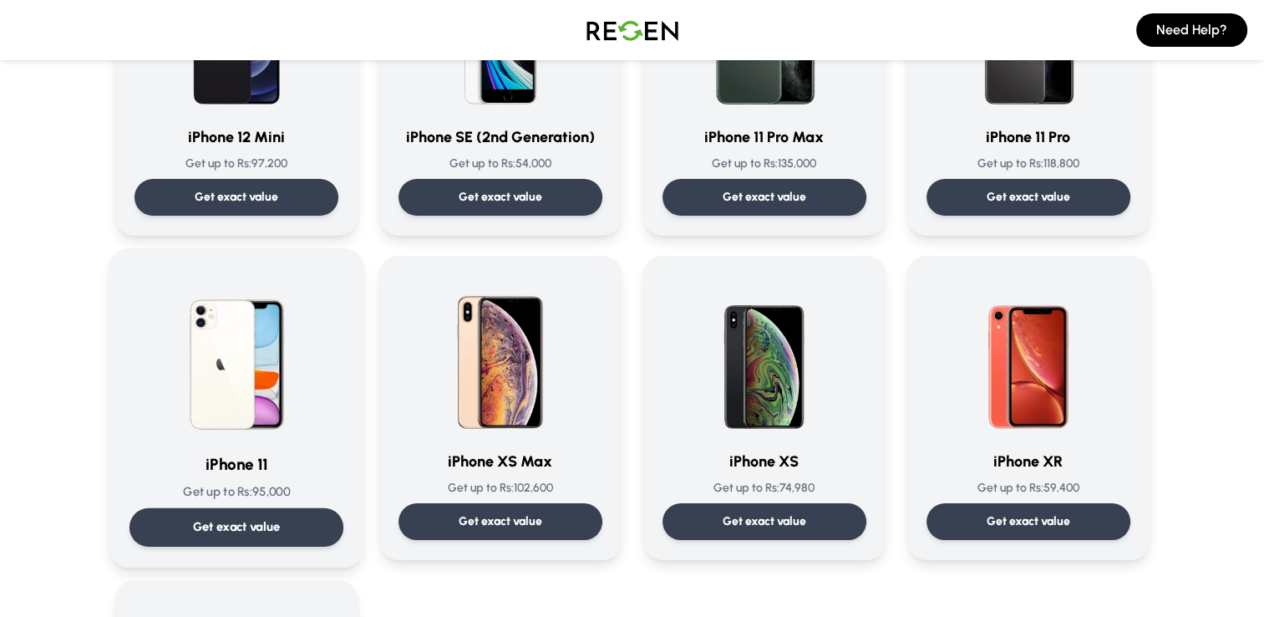 This screenshot has width=1264, height=617. I want to click on img: Logo, so click(632, 30).